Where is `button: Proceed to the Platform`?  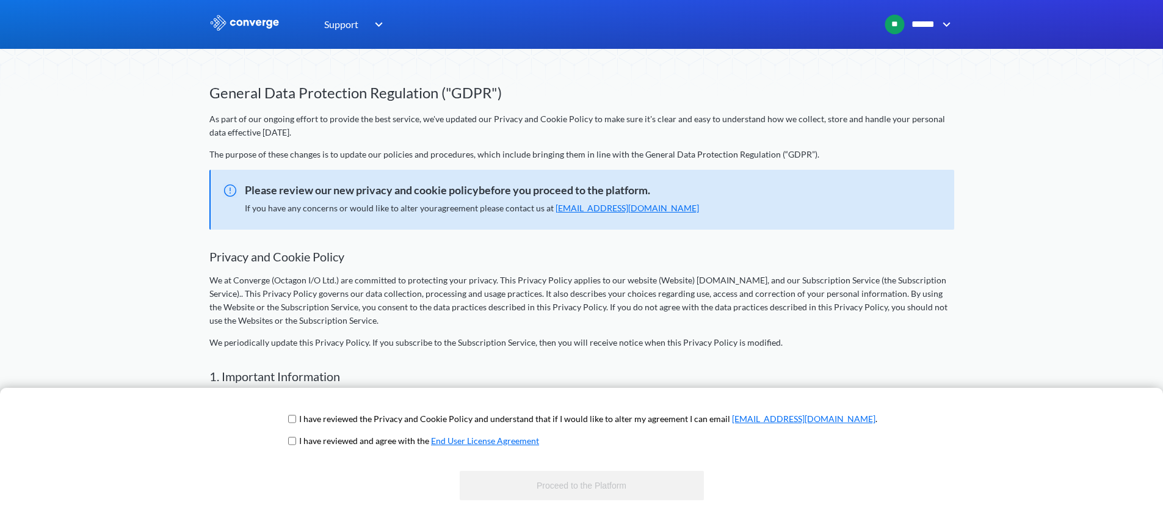
button: Proceed to the Platform is located at coordinates (582, 485).